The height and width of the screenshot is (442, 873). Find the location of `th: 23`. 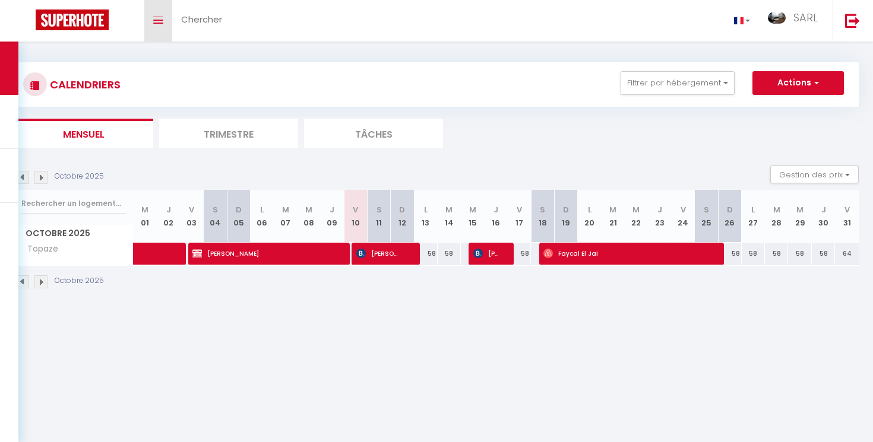

th: 23 is located at coordinates (659, 216).